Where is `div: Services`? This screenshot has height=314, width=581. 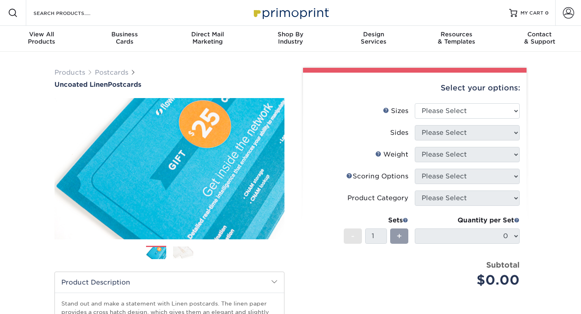
div: Services is located at coordinates (374, 38).